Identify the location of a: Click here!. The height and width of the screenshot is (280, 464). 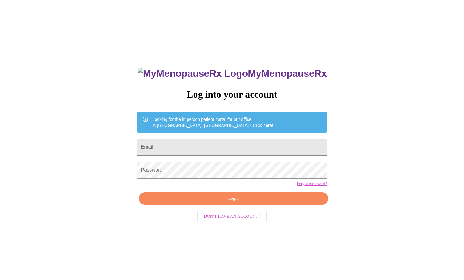
(263, 125).